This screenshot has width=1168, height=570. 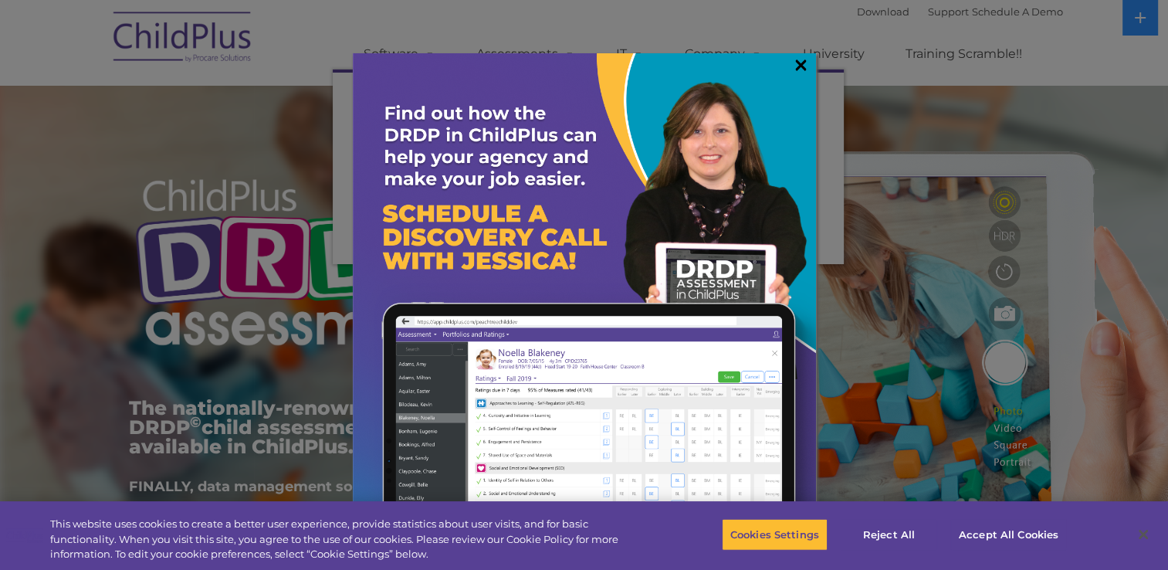 I want to click on button: Close, so click(x=1143, y=534).